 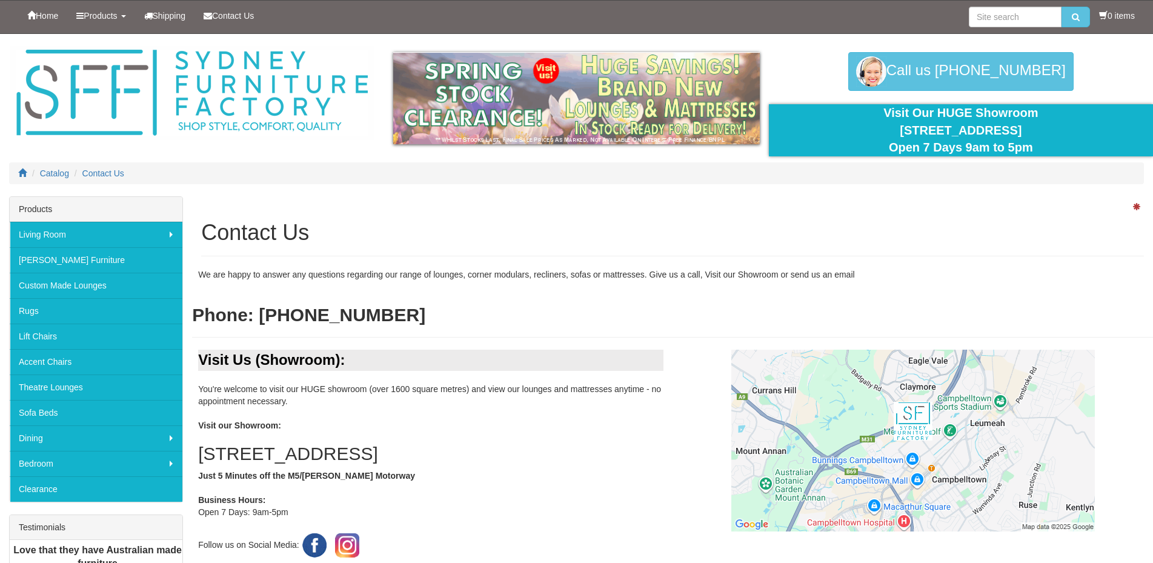 What do you see at coordinates (101, 16) in the screenshot?
I see `a: Products` at bounding box center [101, 16].